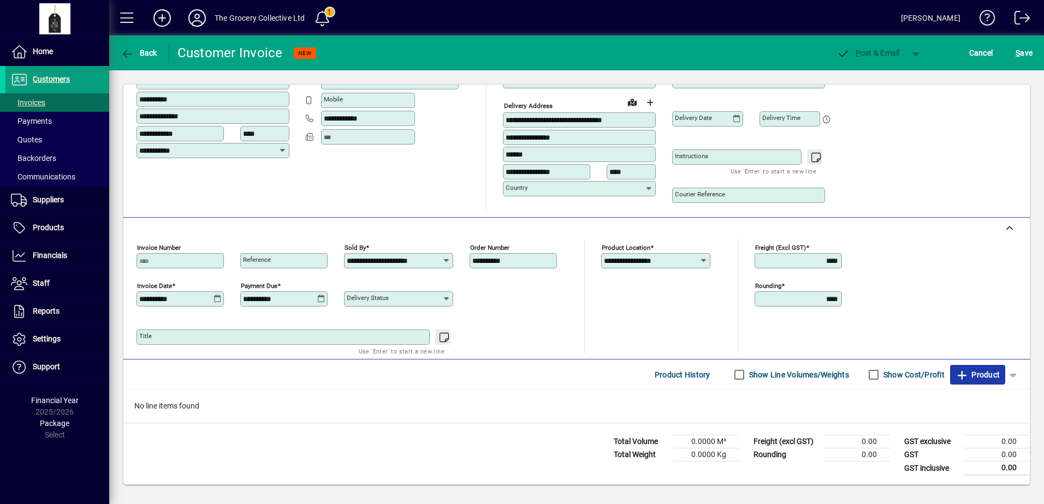  Describe the element at coordinates (57, 284) in the screenshot. I see `a: Staff` at that location.